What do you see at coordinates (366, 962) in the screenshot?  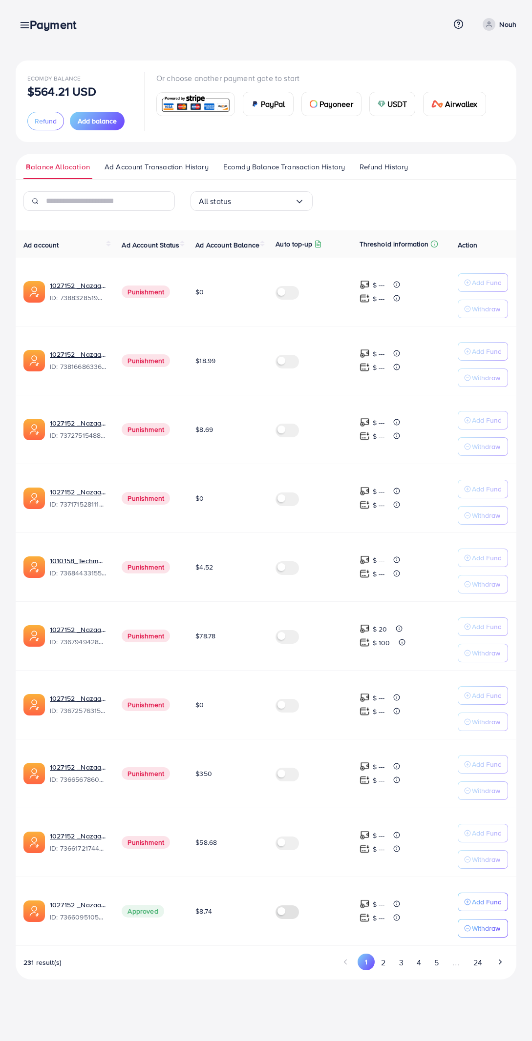 I see `button: Go to page 1` at bounding box center [366, 962].